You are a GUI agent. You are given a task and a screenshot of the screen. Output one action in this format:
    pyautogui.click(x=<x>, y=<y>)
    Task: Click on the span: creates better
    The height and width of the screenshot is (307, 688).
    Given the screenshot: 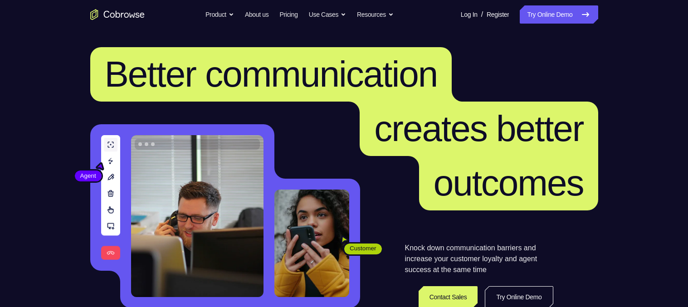 What is the action you would take?
    pyautogui.click(x=479, y=128)
    